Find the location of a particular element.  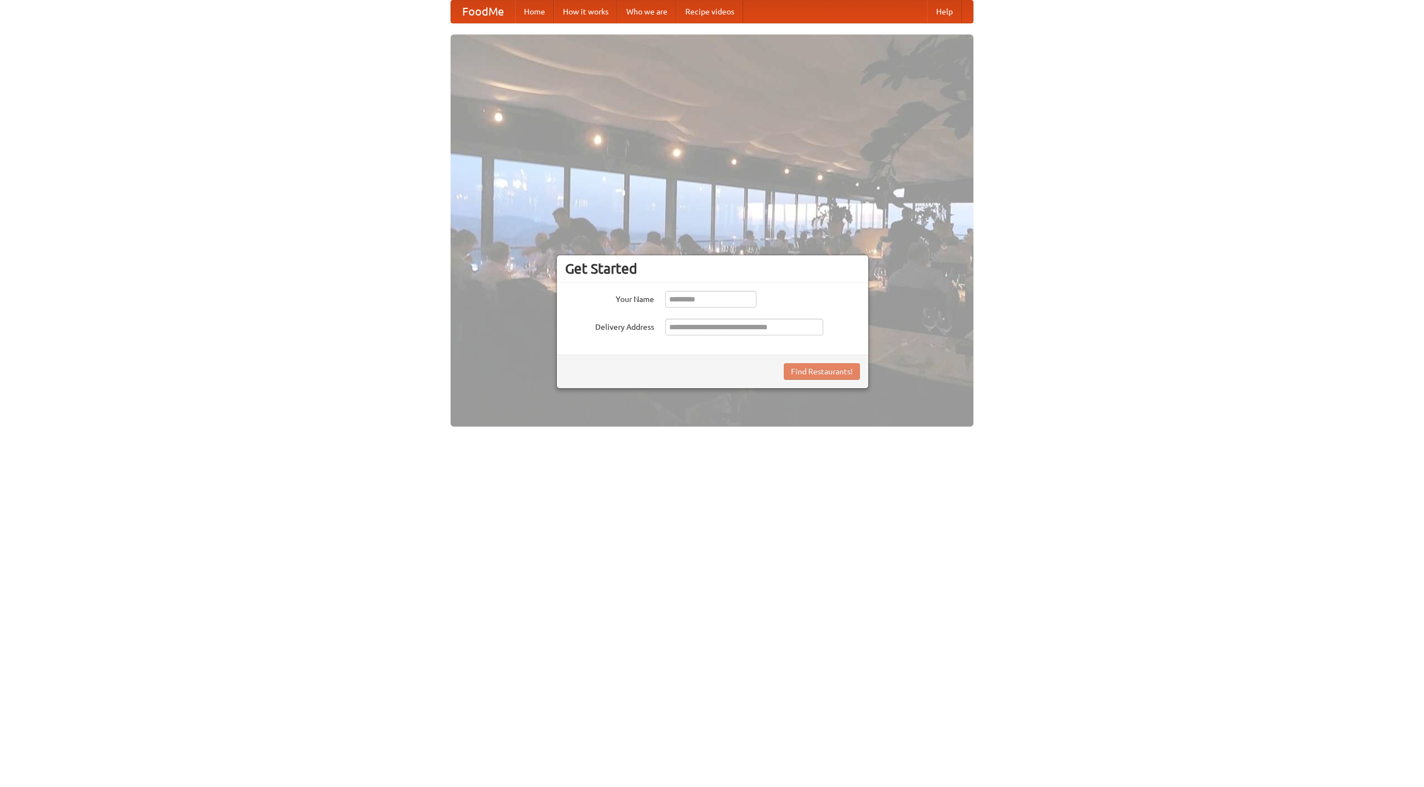

a: How it works is located at coordinates (586, 12).